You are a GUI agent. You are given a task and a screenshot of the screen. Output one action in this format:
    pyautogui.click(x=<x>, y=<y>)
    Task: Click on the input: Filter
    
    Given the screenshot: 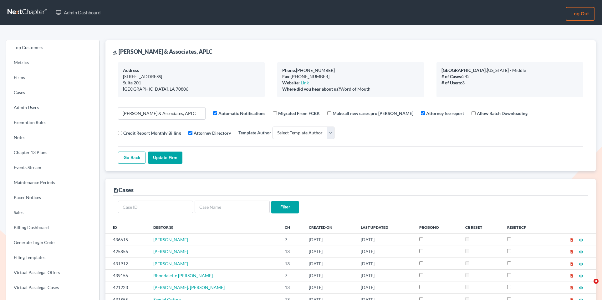 What is the action you would take?
    pyautogui.click(x=285, y=207)
    